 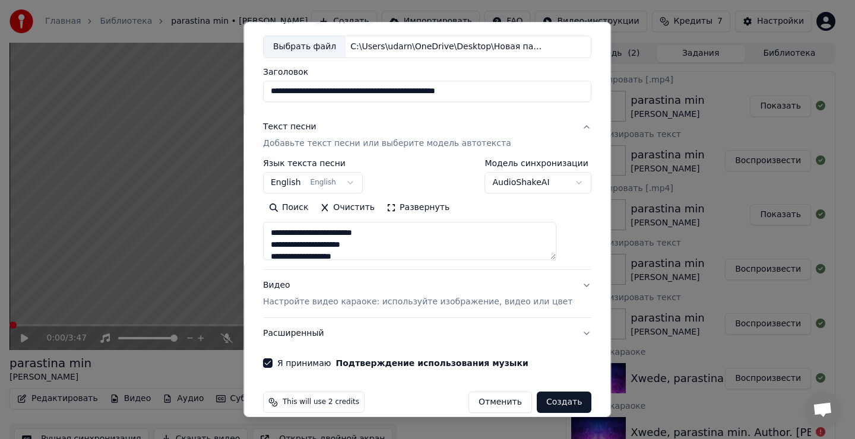 I want to click on button: Текст песниДобавьте текст песни или выберите модель автотекста, so click(x=427, y=135).